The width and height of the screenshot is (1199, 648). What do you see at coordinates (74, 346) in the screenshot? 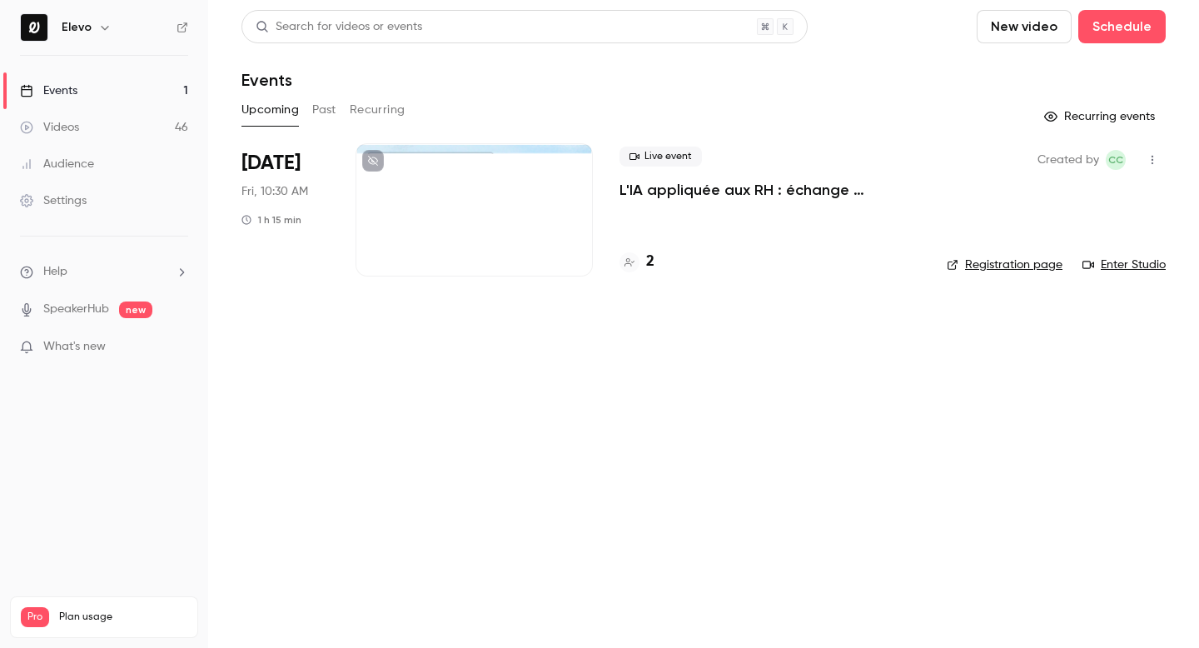
I see `span: What's new` at bounding box center [74, 346].